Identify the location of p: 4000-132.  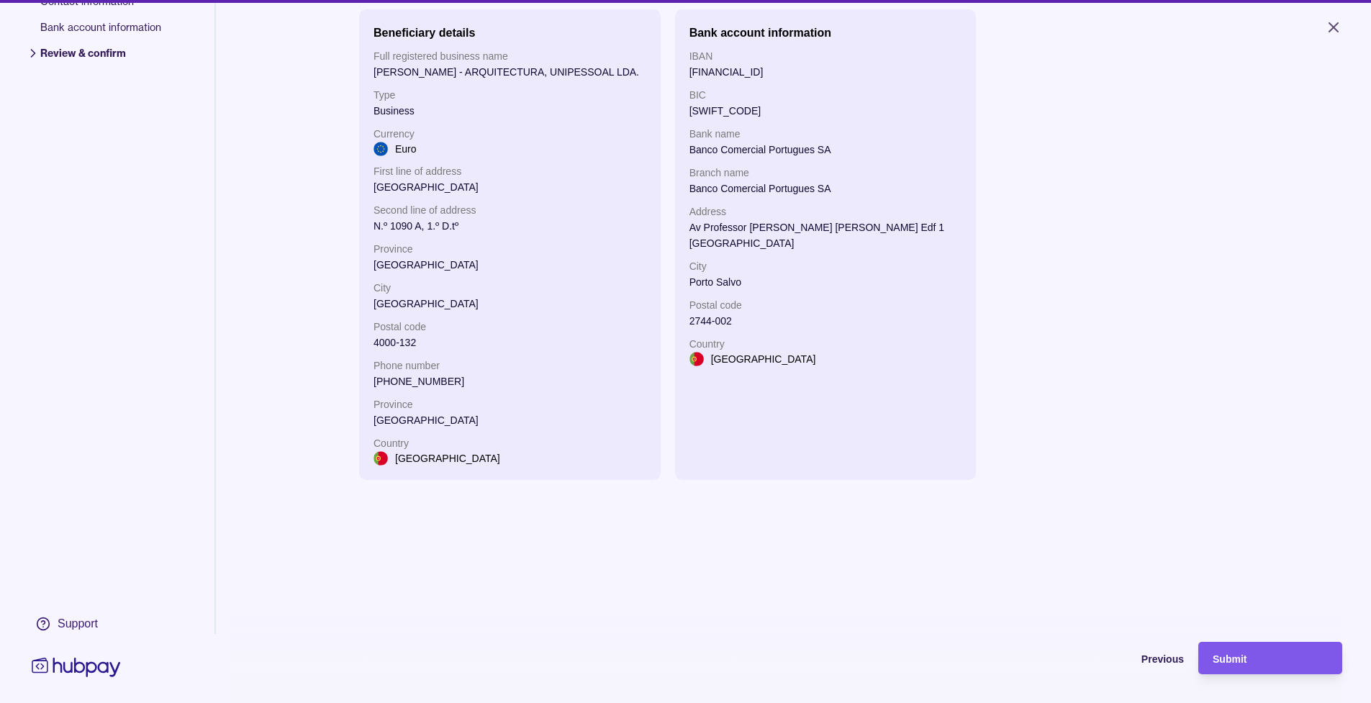
(510, 343).